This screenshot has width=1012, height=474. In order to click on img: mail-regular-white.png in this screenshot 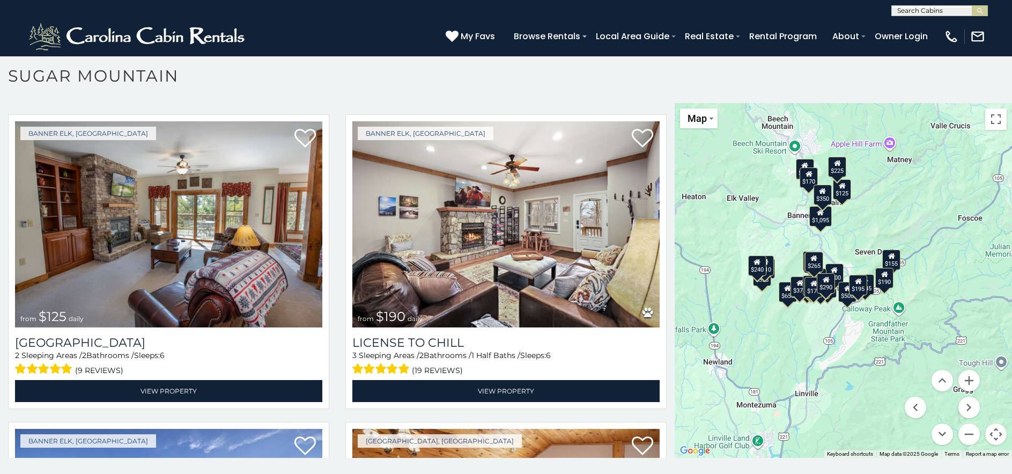, I will do `click(978, 36)`.